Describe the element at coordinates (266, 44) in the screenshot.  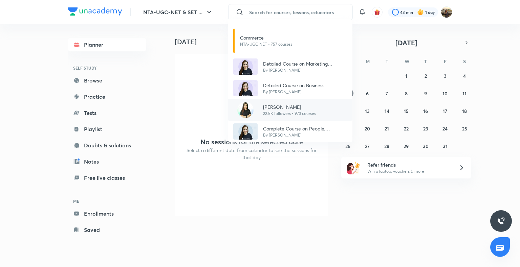
I see `p: NTA-UGC NET • 757 courses` at that location.